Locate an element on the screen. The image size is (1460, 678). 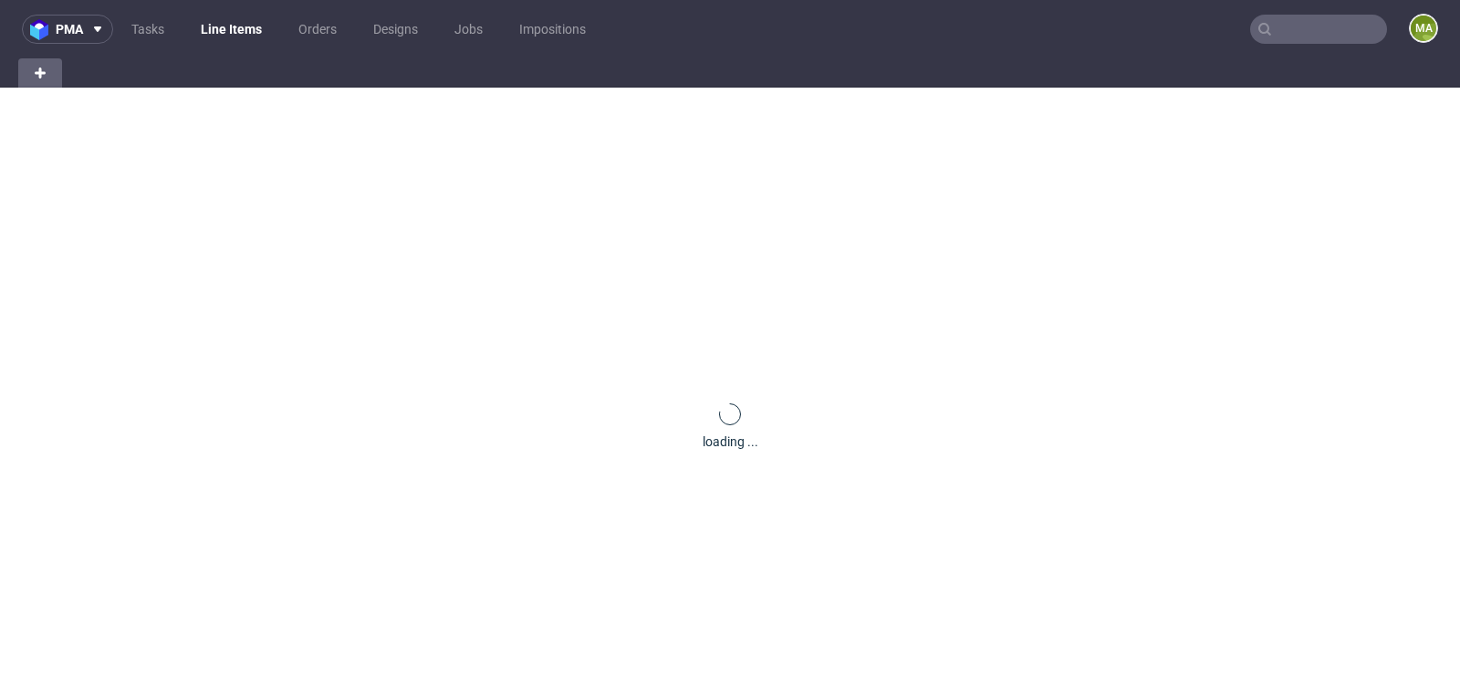
a: Jobs is located at coordinates (468, 29).